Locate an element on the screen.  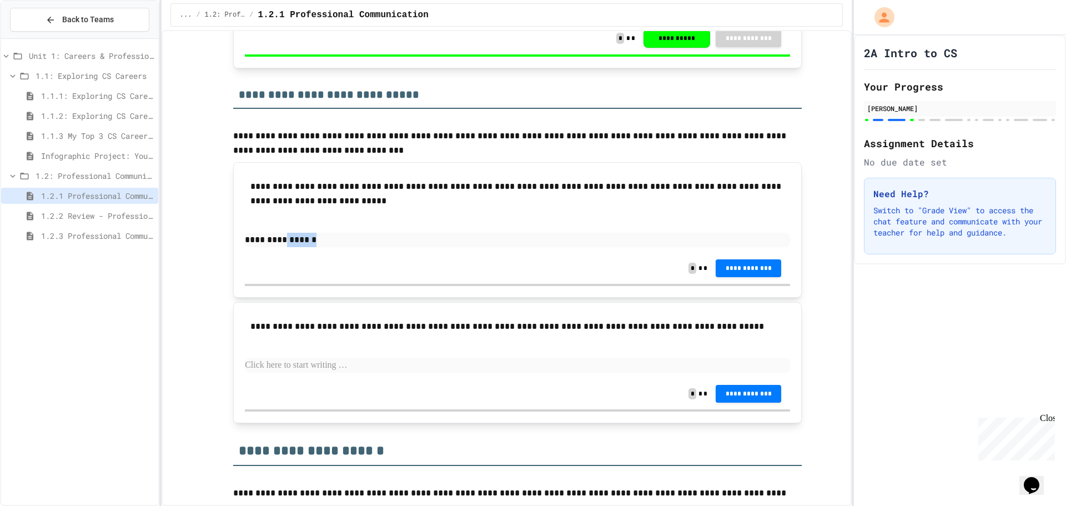
span: 1.1: Exploring CS Careers is located at coordinates (94, 76).